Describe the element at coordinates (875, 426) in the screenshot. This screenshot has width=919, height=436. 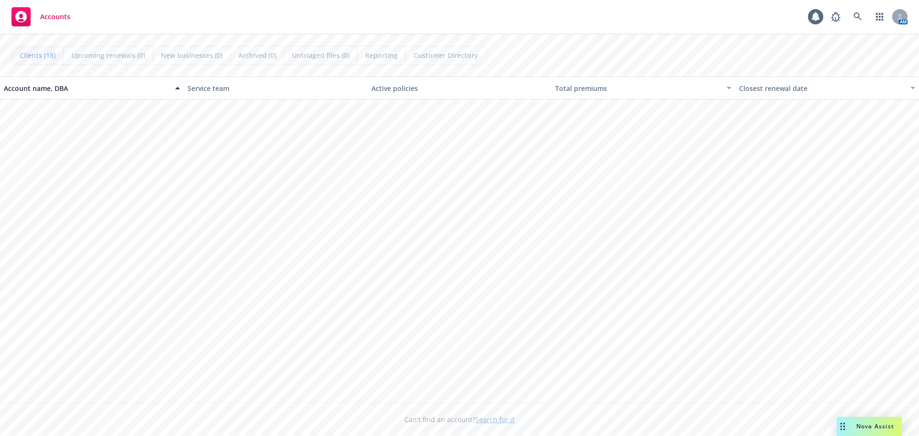
I see `span: Nova Assist` at that location.